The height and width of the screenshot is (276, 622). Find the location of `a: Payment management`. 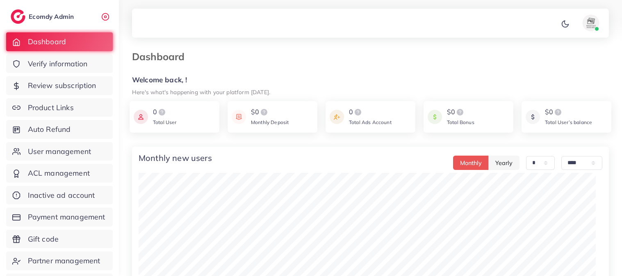

a: Payment management is located at coordinates (59, 217).